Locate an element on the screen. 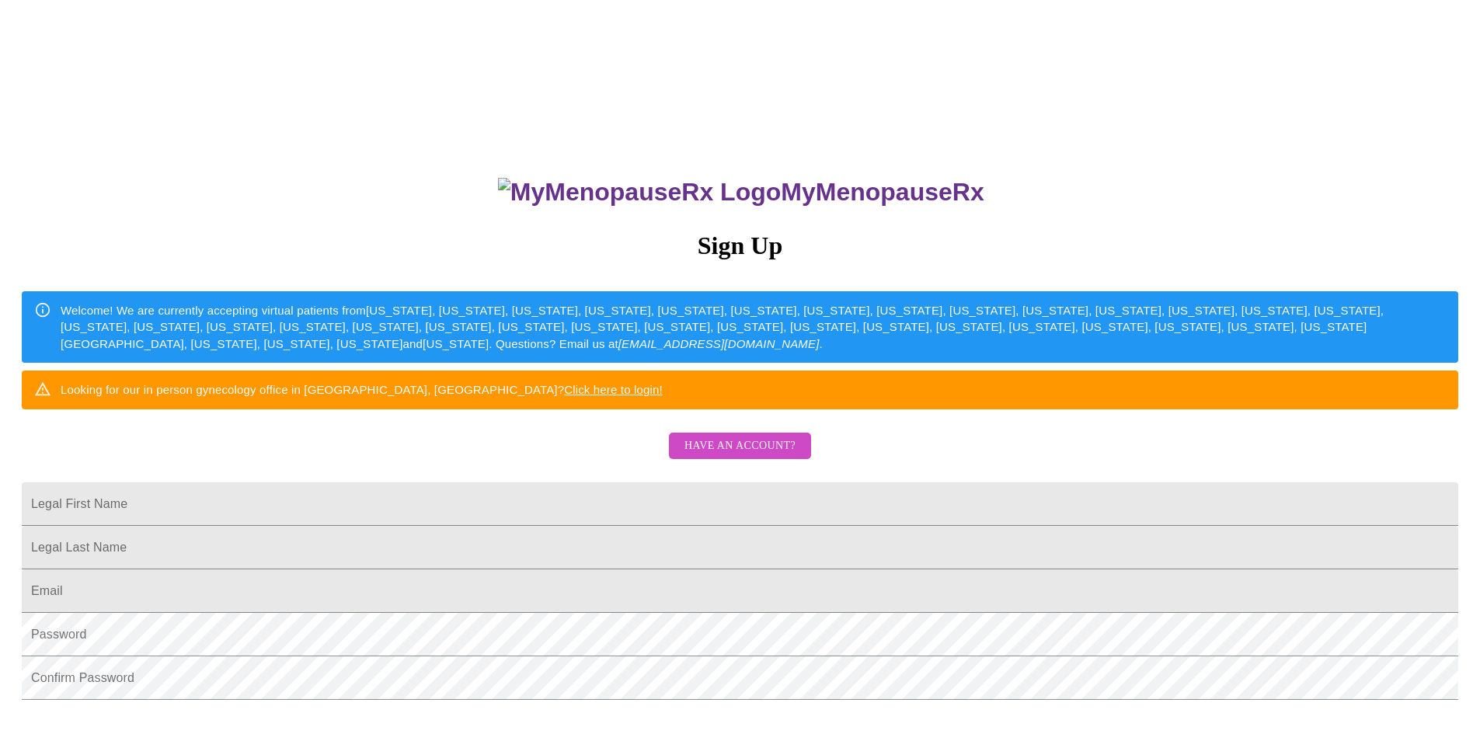 Image resolution: width=1480 pixels, height=734 pixels. h3: Sign Up is located at coordinates (740, 246).